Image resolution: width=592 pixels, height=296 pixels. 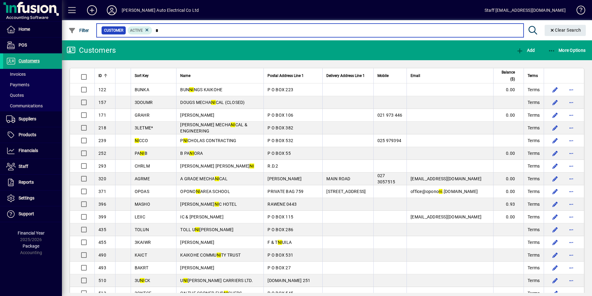 What do you see at coordinates (102, 242) in the screenshot?
I see `span: 455` at bounding box center [102, 242].